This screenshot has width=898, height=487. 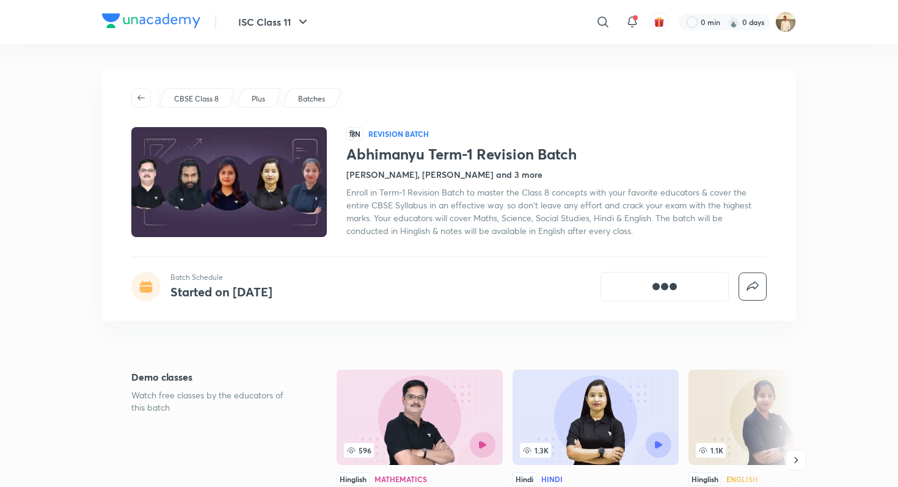 What do you see at coordinates (659, 22) in the screenshot?
I see `button: avatar` at bounding box center [659, 22].